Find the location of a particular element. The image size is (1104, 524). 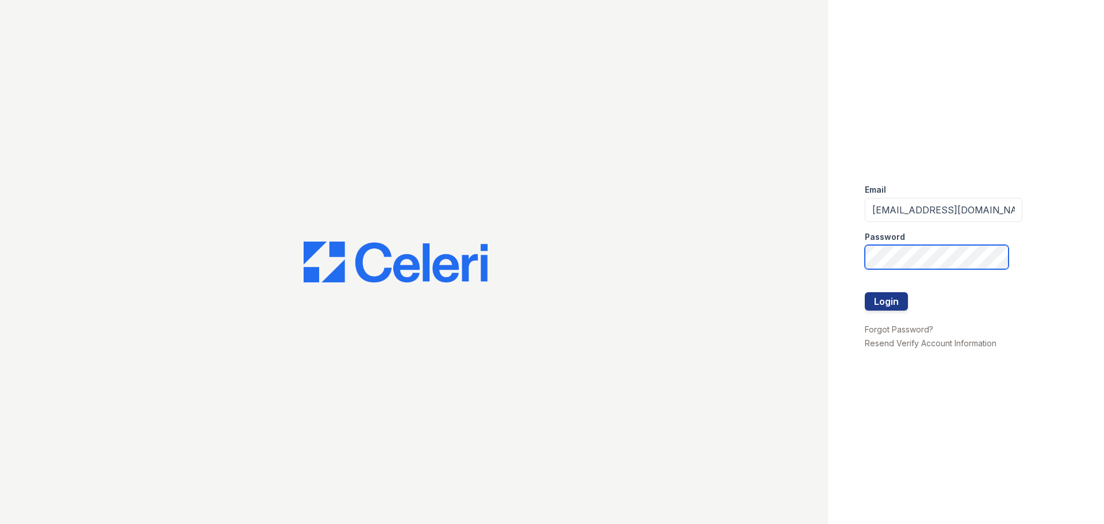

a: Resend Verify Account Information is located at coordinates (931, 343).